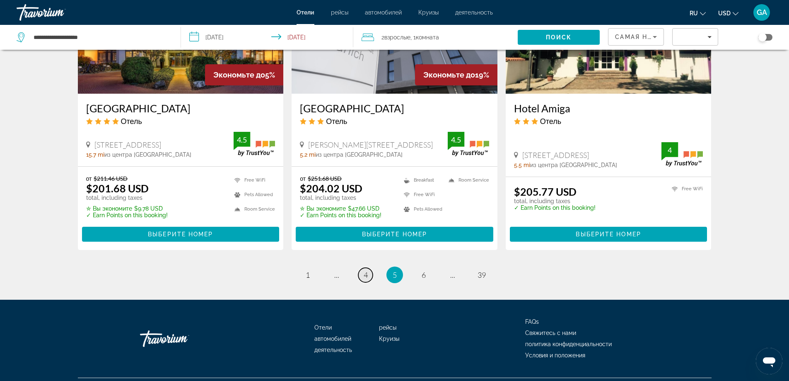 The image size is (789, 381). I want to click on a: Go Home, so click(182, 339).